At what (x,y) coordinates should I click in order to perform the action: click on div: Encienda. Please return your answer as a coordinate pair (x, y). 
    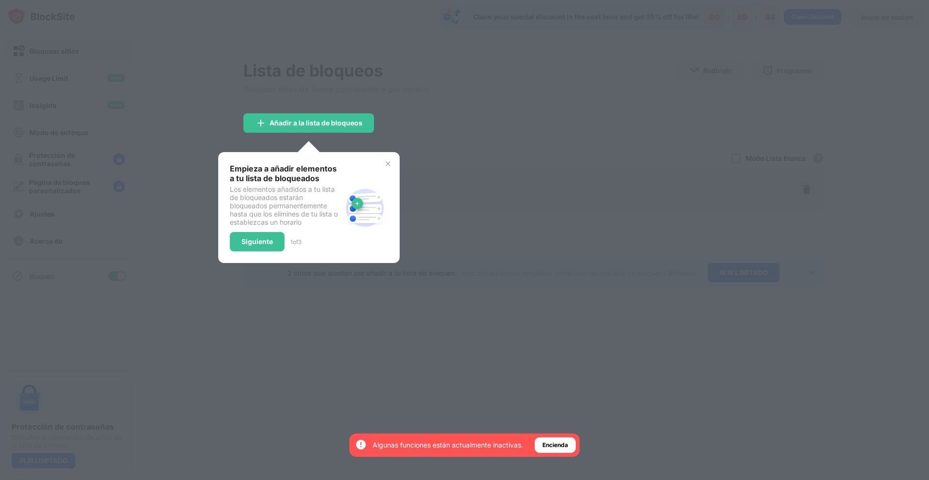
    Looking at the image, I should click on (555, 445).